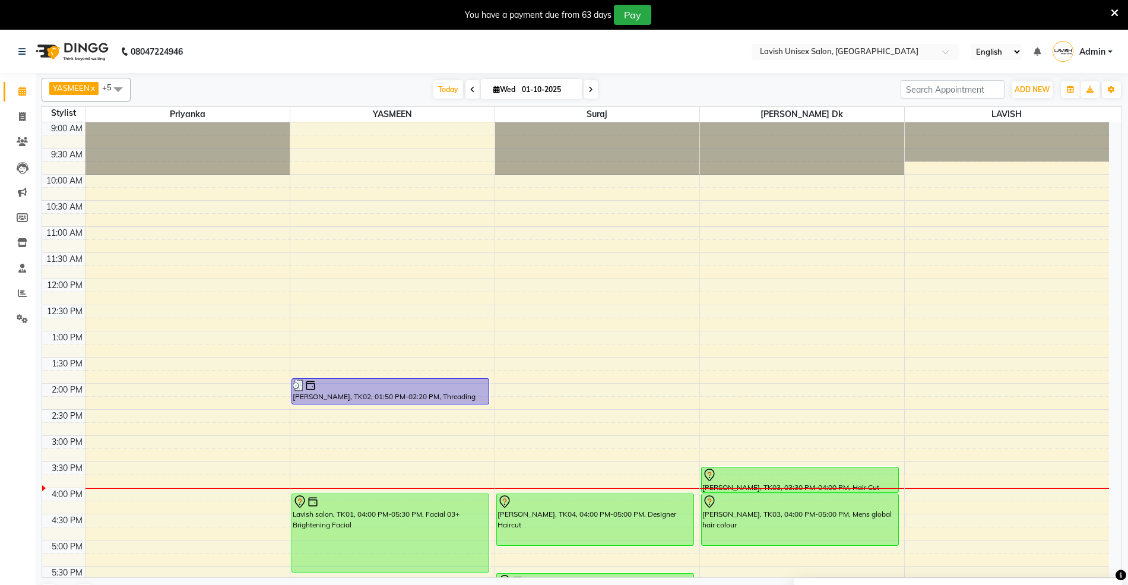 This screenshot has height=585, width=1128. I want to click on span: Today, so click(448, 89).